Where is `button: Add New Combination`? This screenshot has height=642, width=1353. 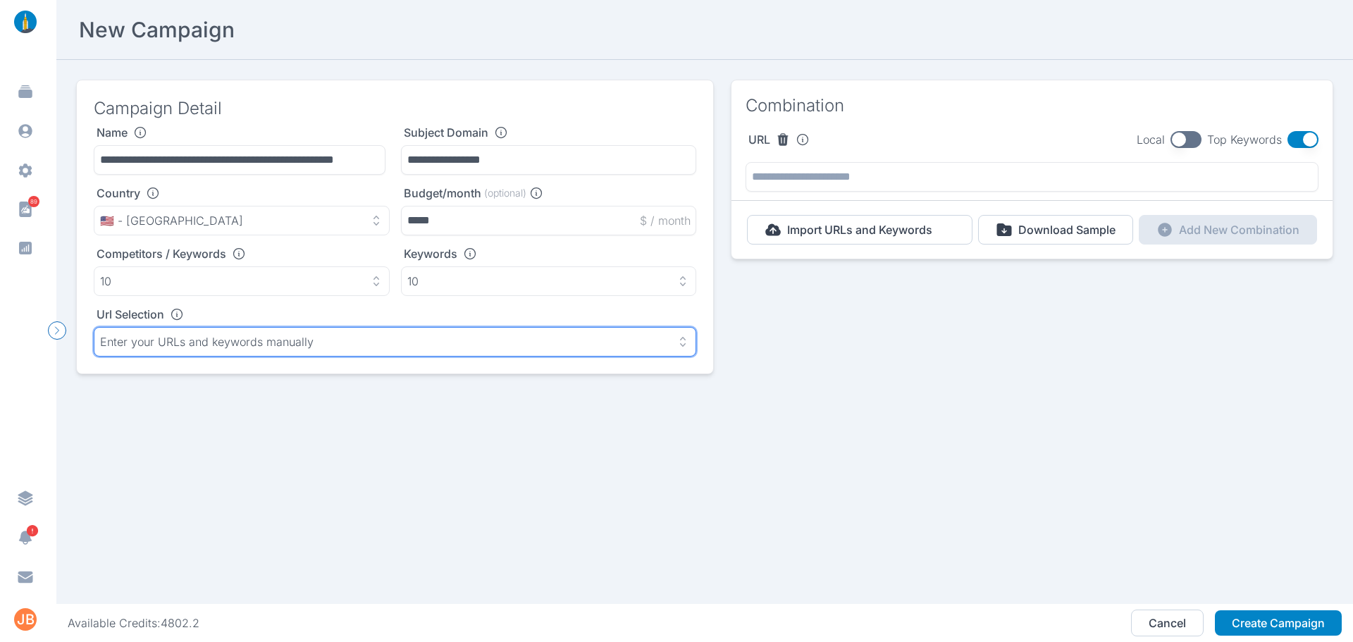 button: Add New Combination is located at coordinates (1227, 230).